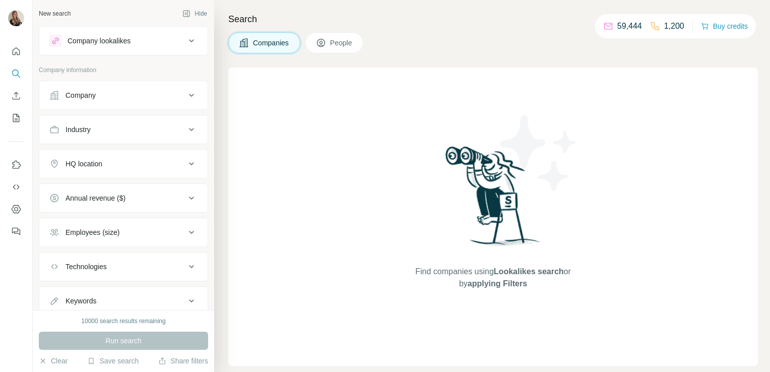  What do you see at coordinates (113, 361) in the screenshot?
I see `button: Save search` at bounding box center [113, 361].